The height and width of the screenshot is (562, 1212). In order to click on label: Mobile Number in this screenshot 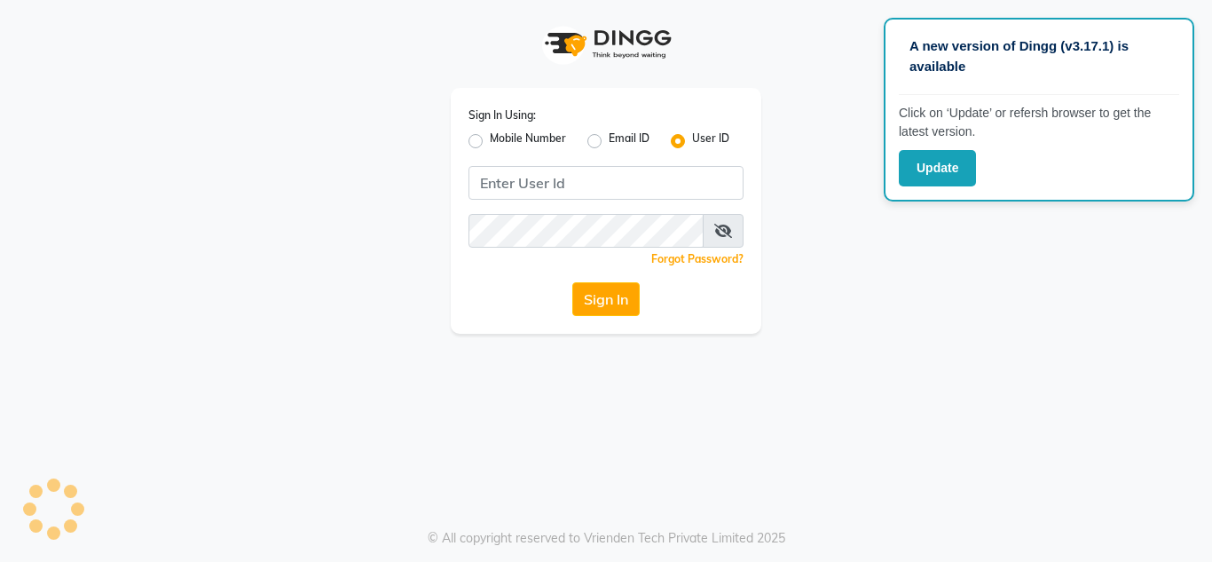, I will do `click(528, 141)`.